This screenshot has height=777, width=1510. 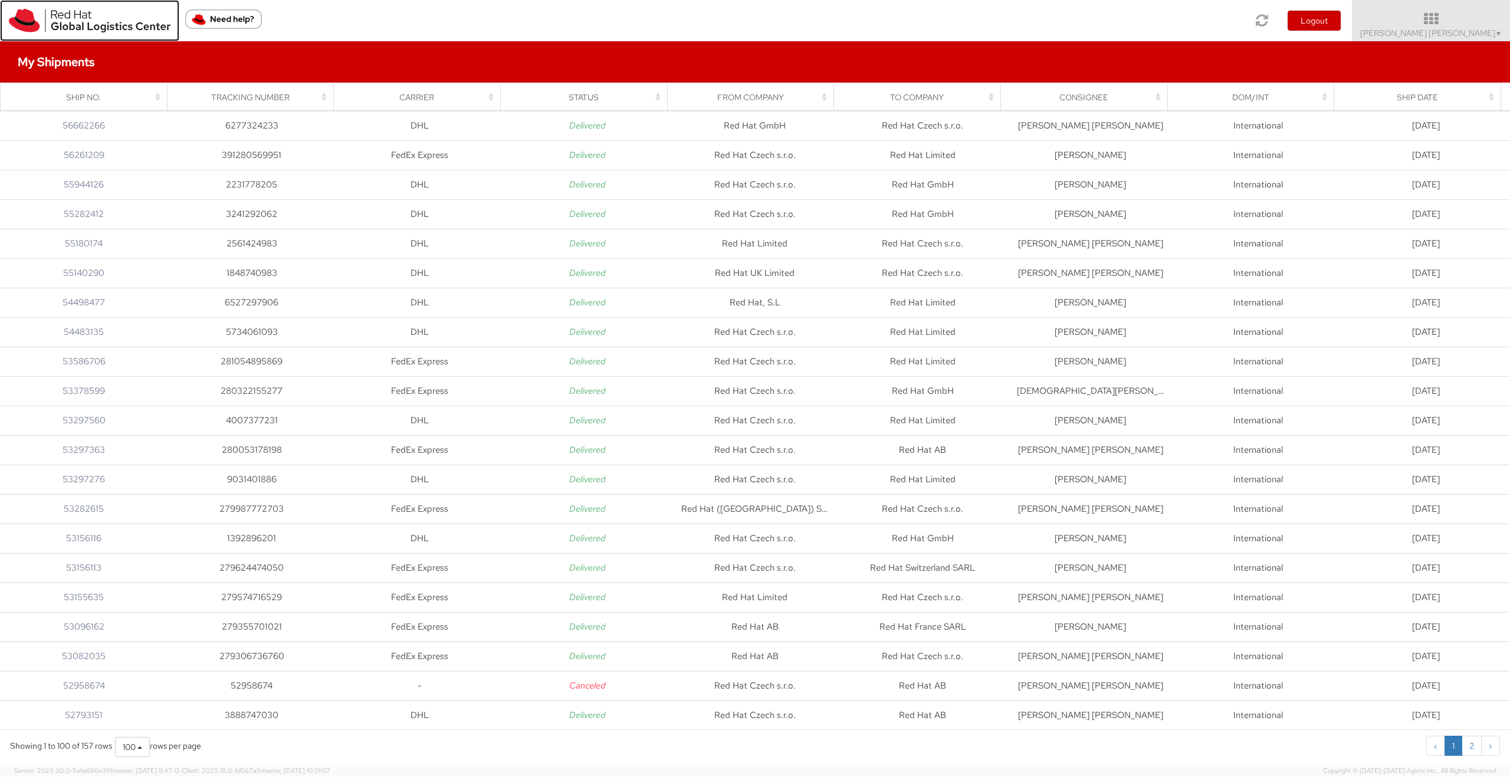 What do you see at coordinates (84, 656) in the screenshot?
I see `a: 53082035` at bounding box center [84, 656].